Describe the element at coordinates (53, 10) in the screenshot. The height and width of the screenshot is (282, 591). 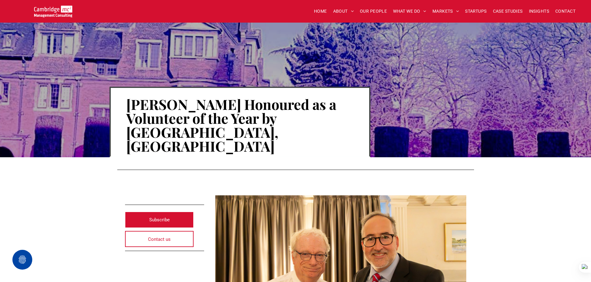
I see `a: Your Business Transformed | Cambridge Management Consulting` at that location.